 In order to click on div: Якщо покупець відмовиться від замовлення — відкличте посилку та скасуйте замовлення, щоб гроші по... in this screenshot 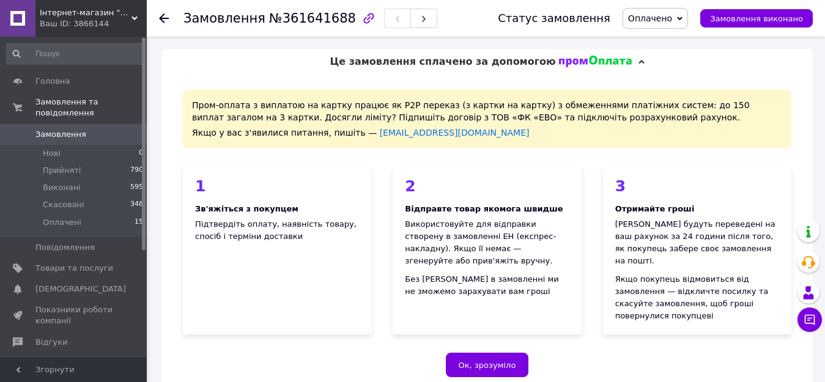, I will do `click(697, 298)`.